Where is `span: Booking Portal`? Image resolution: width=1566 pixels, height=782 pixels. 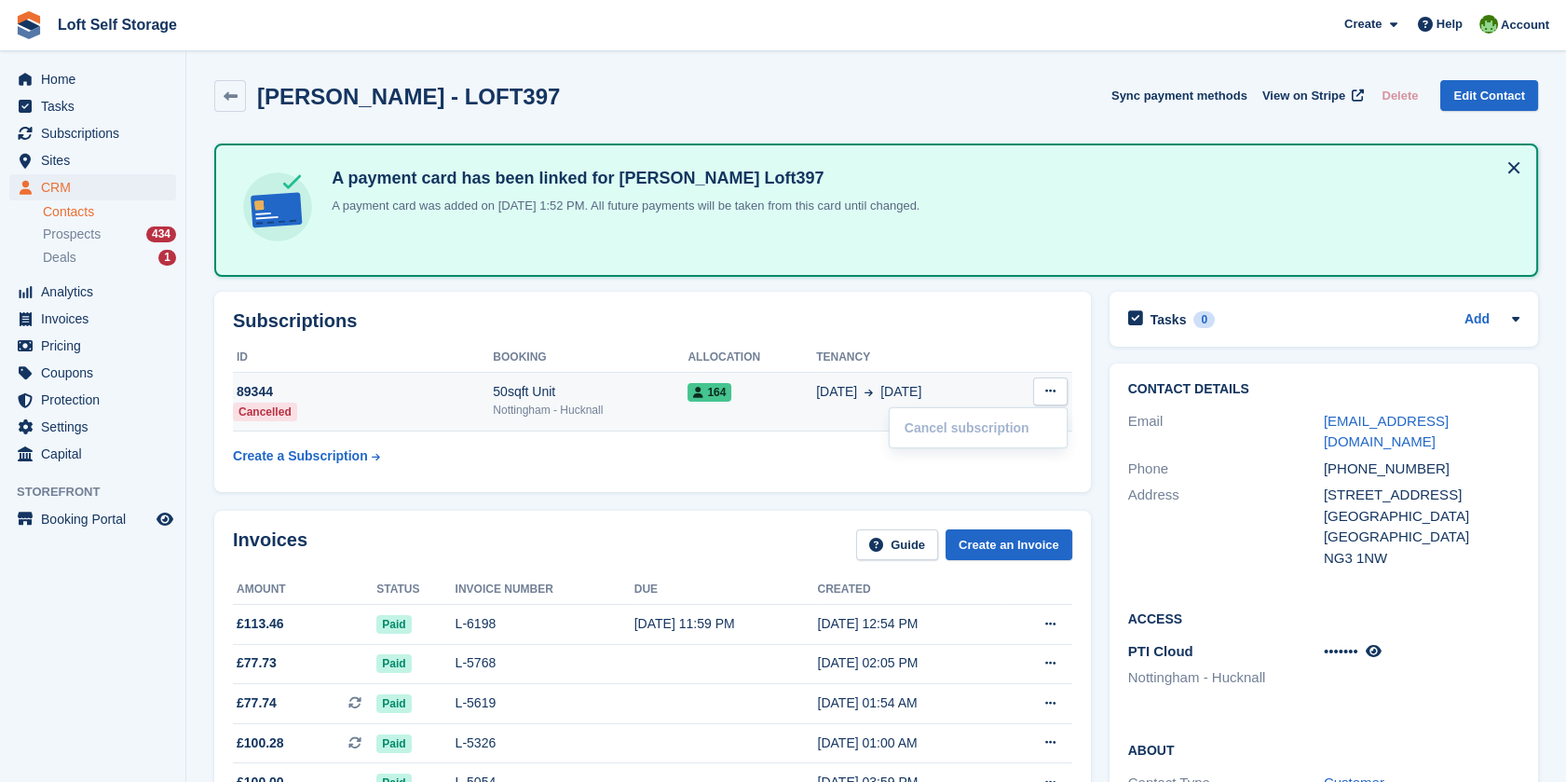
span: Booking Portal is located at coordinates (97, 519).